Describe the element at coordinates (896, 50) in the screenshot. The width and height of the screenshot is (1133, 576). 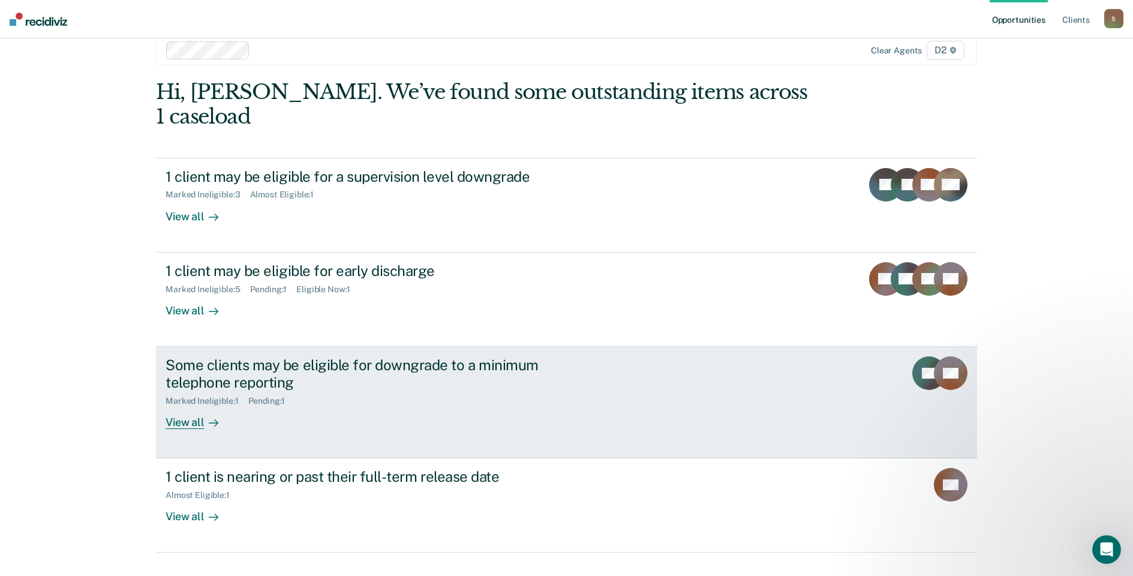
I see `div: Clear agents` at that location.